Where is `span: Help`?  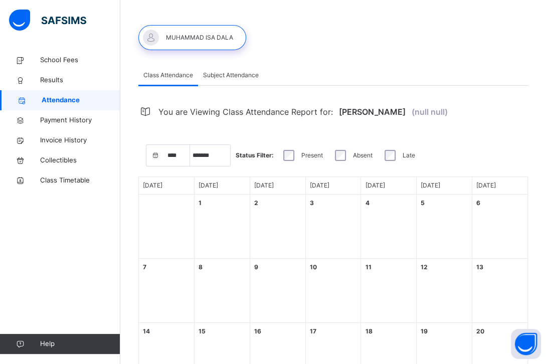 span: Help is located at coordinates (80, 344).